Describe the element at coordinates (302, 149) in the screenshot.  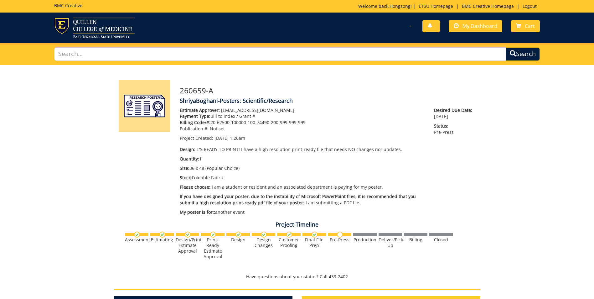
I see `p: IT'S READY TO PRINT! I have a high resolution print-ready file that needs NO changes nor updates.` at that location.